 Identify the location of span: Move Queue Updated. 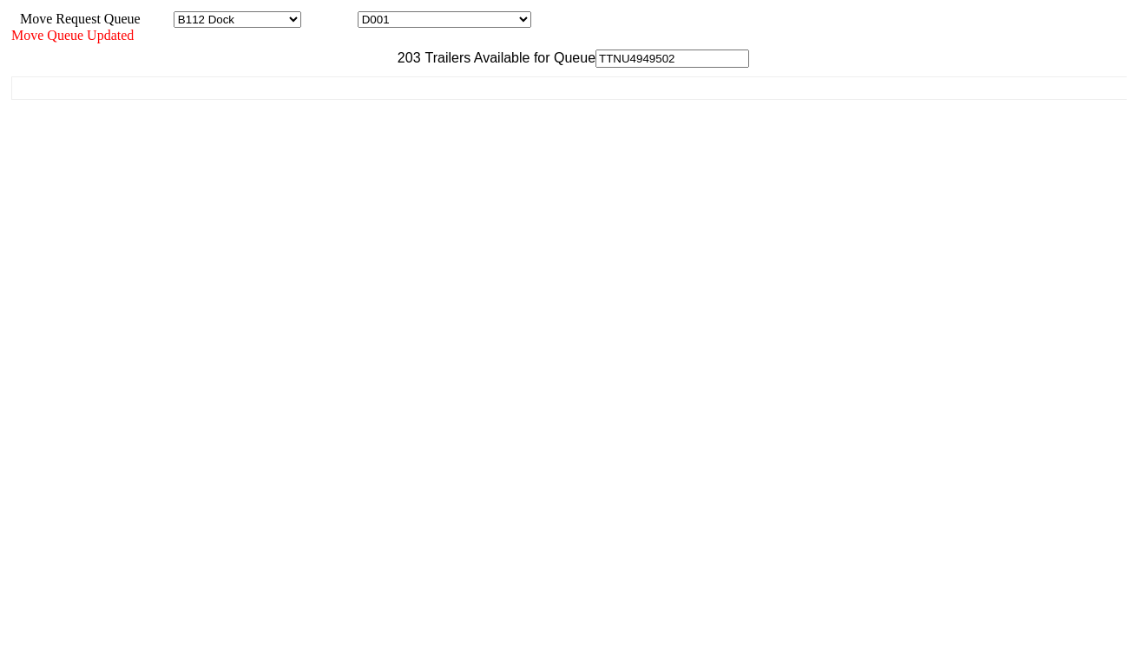
(72, 35).